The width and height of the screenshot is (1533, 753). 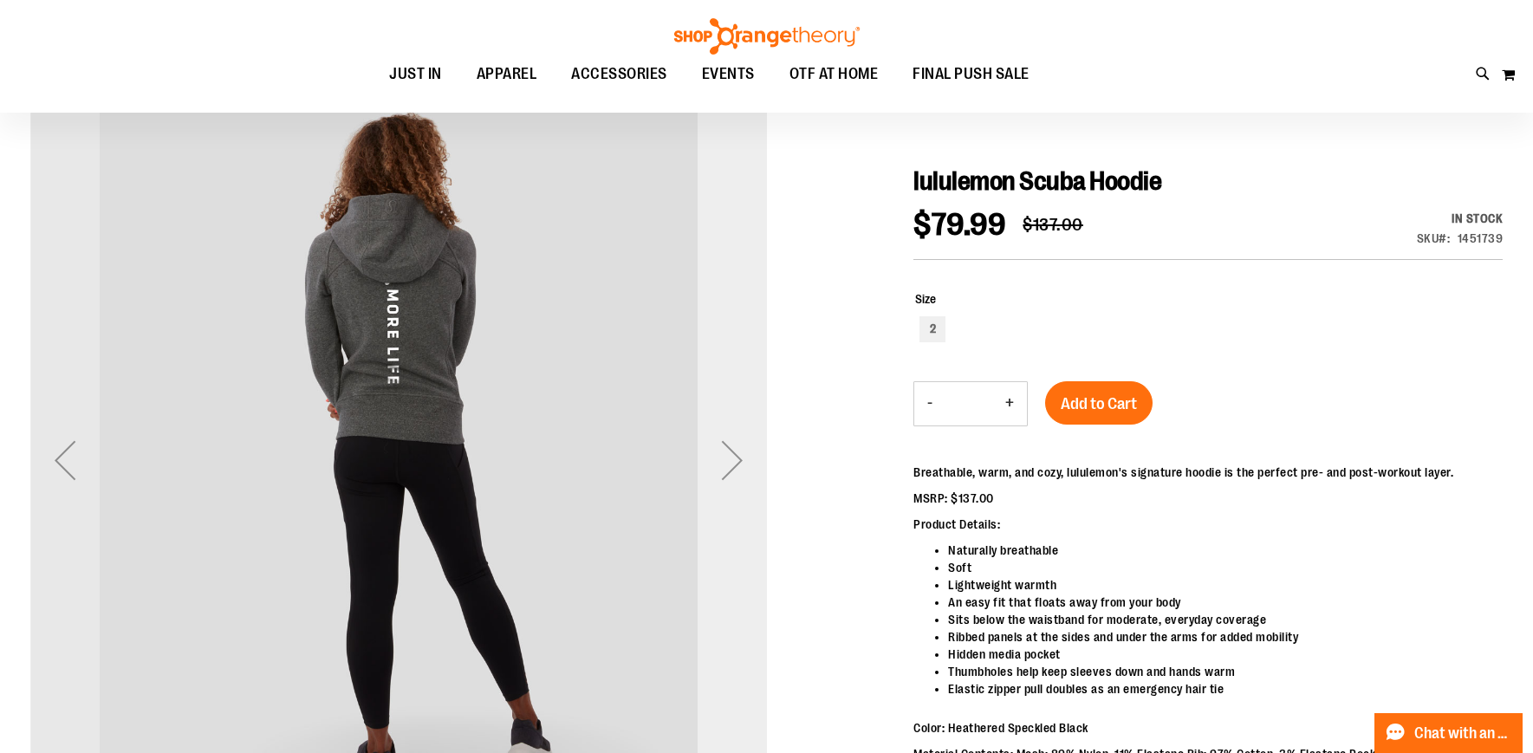 What do you see at coordinates (767, 36) in the screenshot?
I see `img: Shop Orangetheory` at bounding box center [767, 36].